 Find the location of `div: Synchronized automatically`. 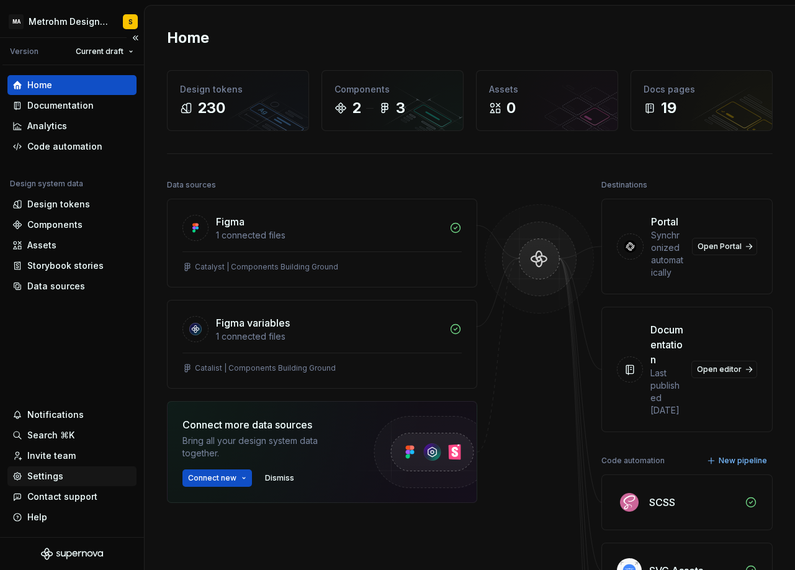

div: Synchronized automatically is located at coordinates (668, 254).